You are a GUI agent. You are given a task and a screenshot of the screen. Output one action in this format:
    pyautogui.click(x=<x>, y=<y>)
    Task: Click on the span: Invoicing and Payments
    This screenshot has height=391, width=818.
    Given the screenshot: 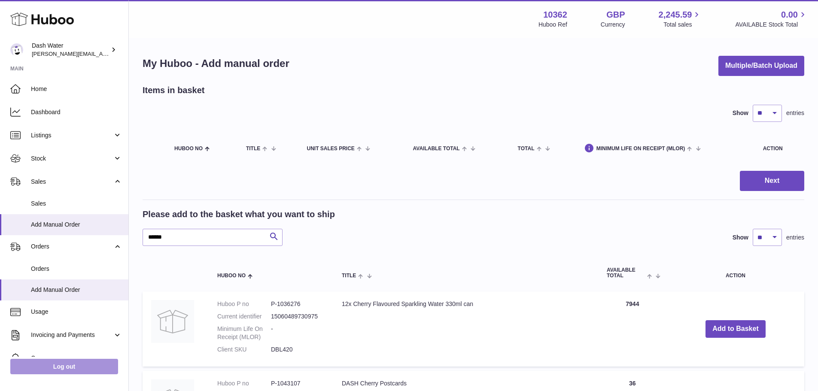 What is the action you would take?
    pyautogui.click(x=72, y=335)
    